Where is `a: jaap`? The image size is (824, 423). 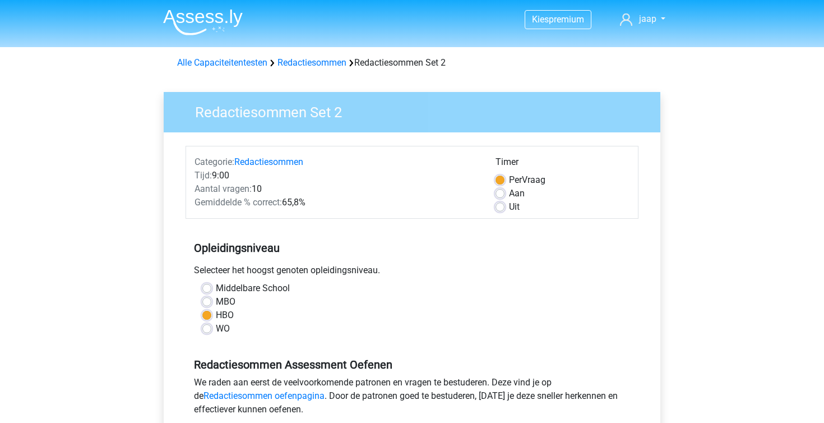 a: jaap is located at coordinates (643, 19).